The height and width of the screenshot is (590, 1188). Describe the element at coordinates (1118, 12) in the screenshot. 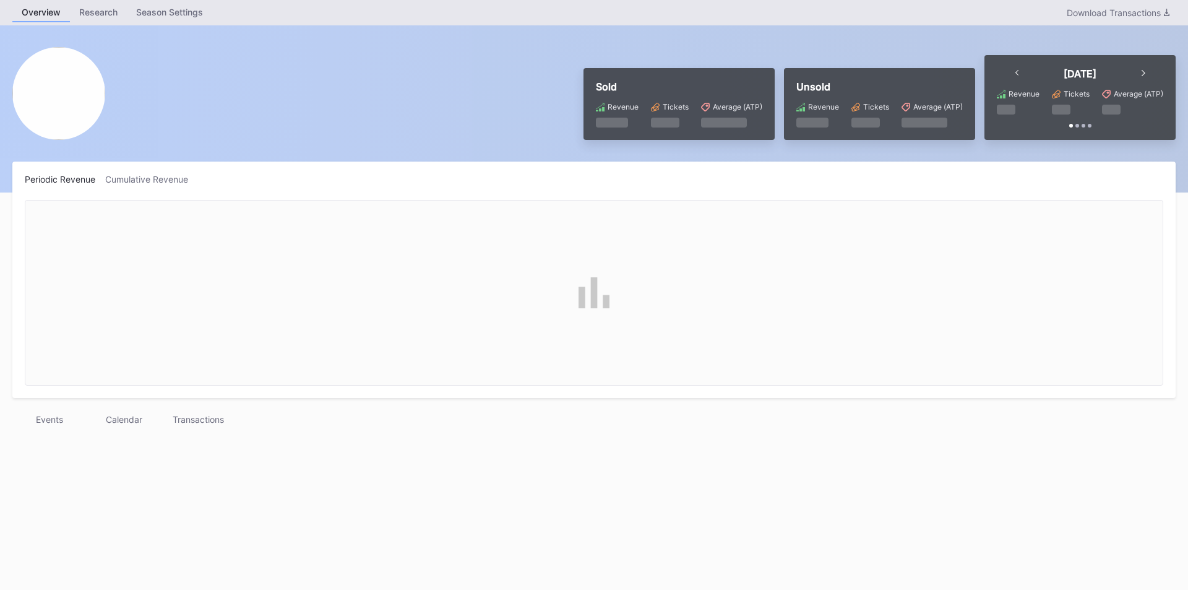

I see `div: Download Transactions` at that location.